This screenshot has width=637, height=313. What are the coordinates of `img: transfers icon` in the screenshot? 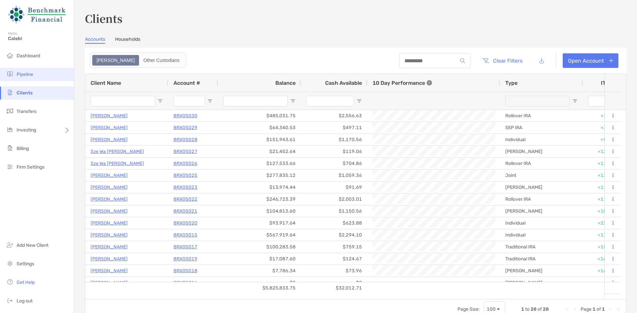 It's located at (10, 111).